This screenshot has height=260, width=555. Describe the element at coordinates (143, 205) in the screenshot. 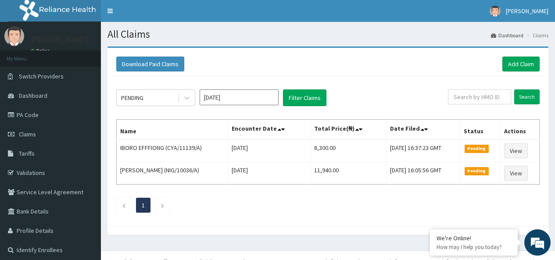

I see `a: Page 1 is your current page` at that location.